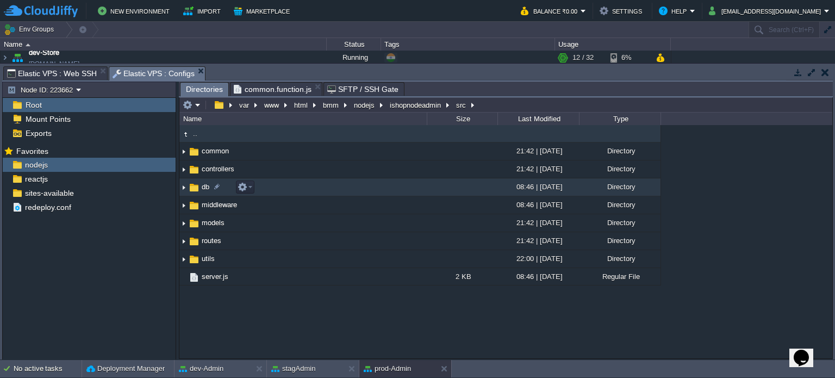  What do you see at coordinates (551, 11) in the screenshot?
I see `button: Balance ₹0.00` at bounding box center [551, 11].